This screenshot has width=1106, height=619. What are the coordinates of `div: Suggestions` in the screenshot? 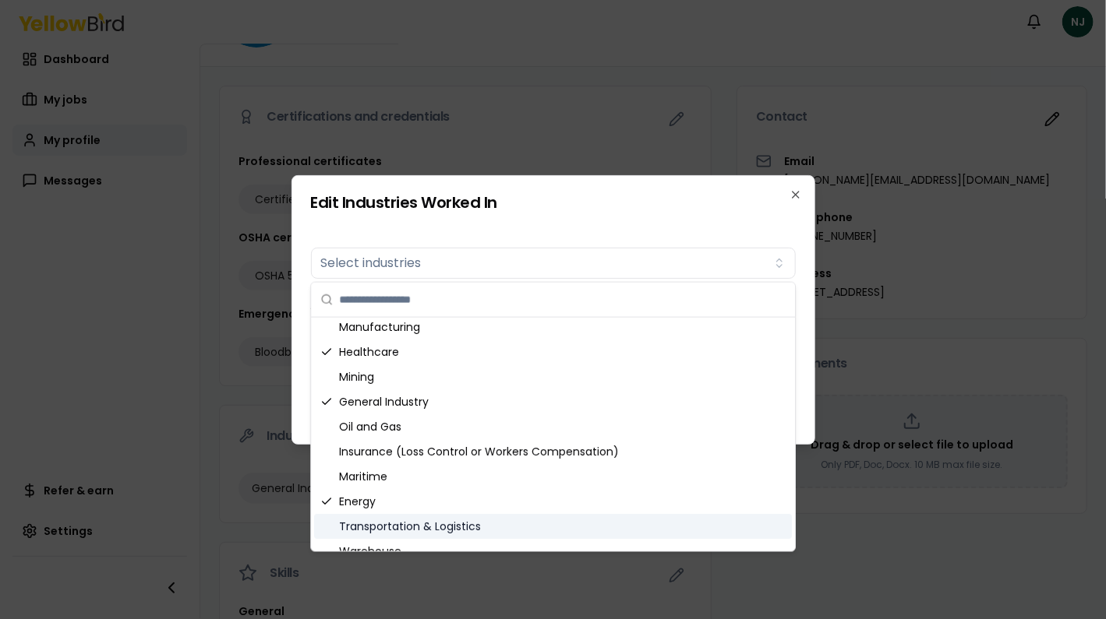 It's located at (552, 435).